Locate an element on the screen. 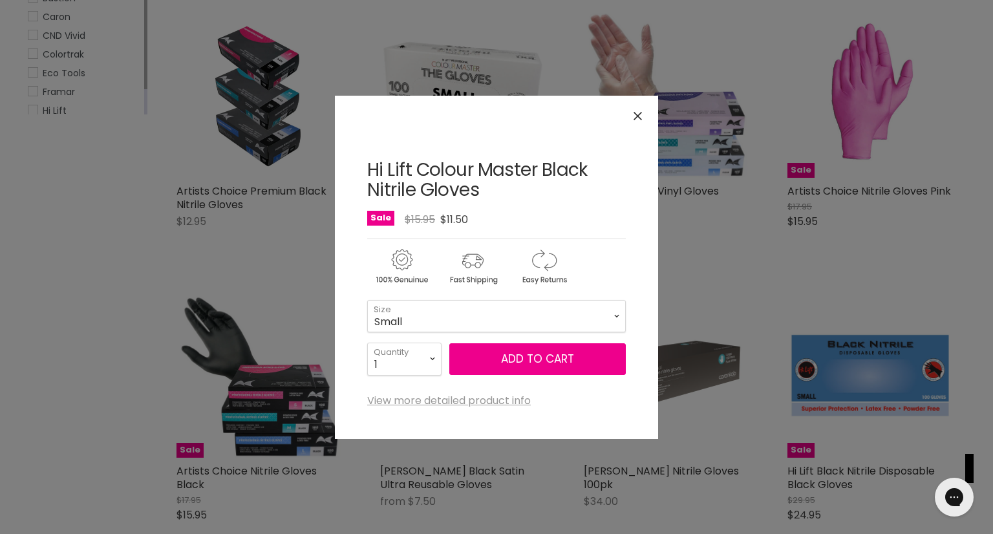 This screenshot has width=993, height=534. button: Add to cart is located at coordinates (537, 360).